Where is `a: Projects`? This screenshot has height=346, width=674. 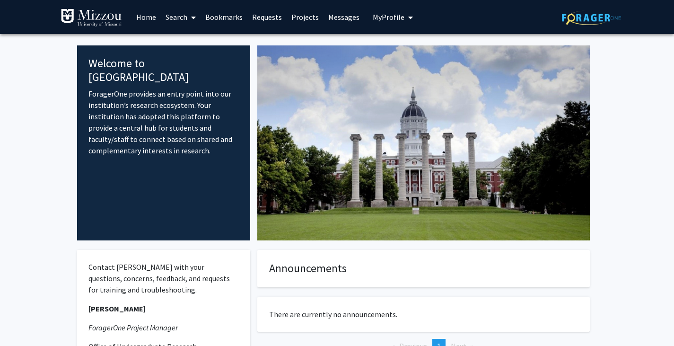 a: Projects is located at coordinates (305, 17).